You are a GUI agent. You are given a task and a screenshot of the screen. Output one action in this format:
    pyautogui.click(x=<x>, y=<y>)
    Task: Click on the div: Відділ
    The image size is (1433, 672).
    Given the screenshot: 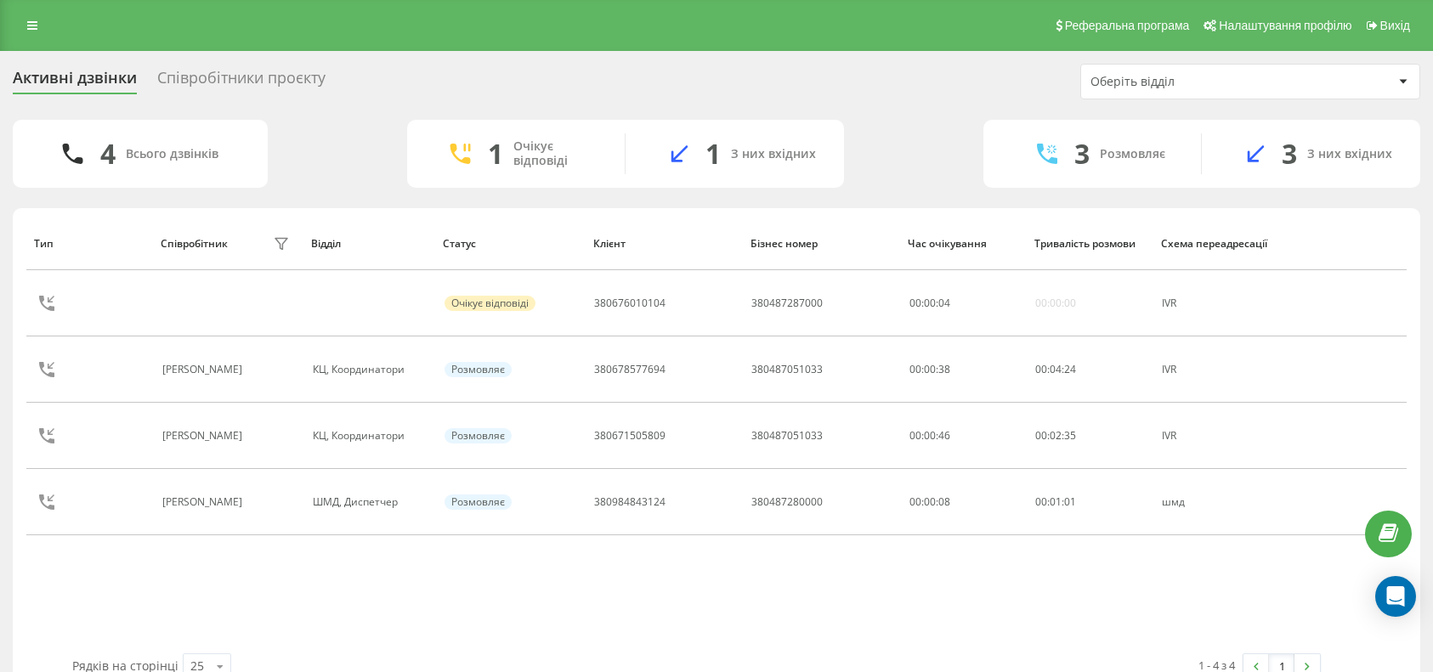 What is the action you would take?
    pyautogui.click(x=369, y=244)
    